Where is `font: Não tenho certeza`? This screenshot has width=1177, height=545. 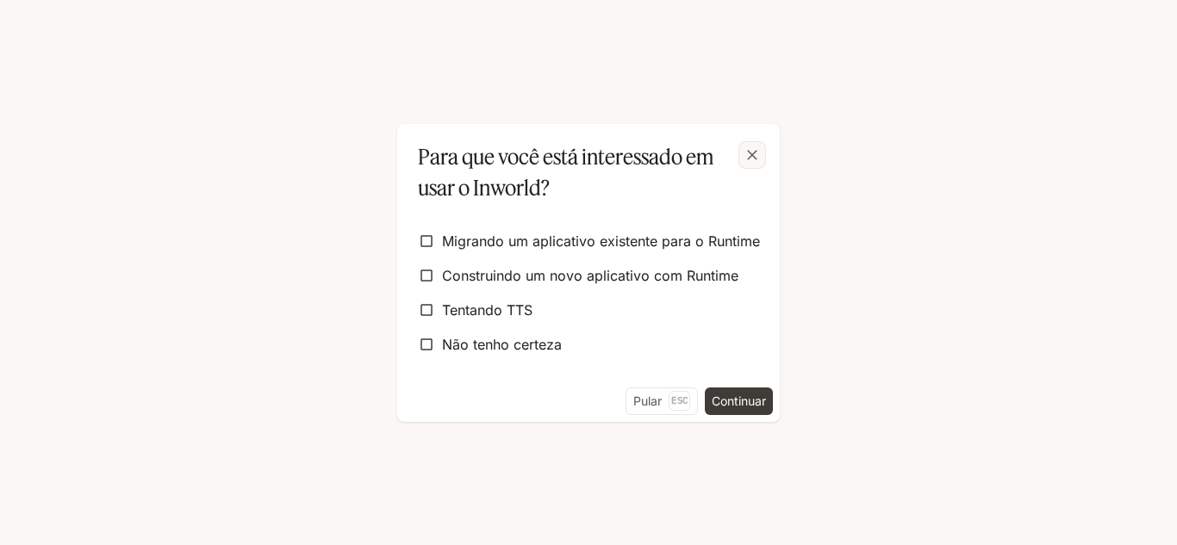
font: Não tenho certeza is located at coordinates (501, 345).